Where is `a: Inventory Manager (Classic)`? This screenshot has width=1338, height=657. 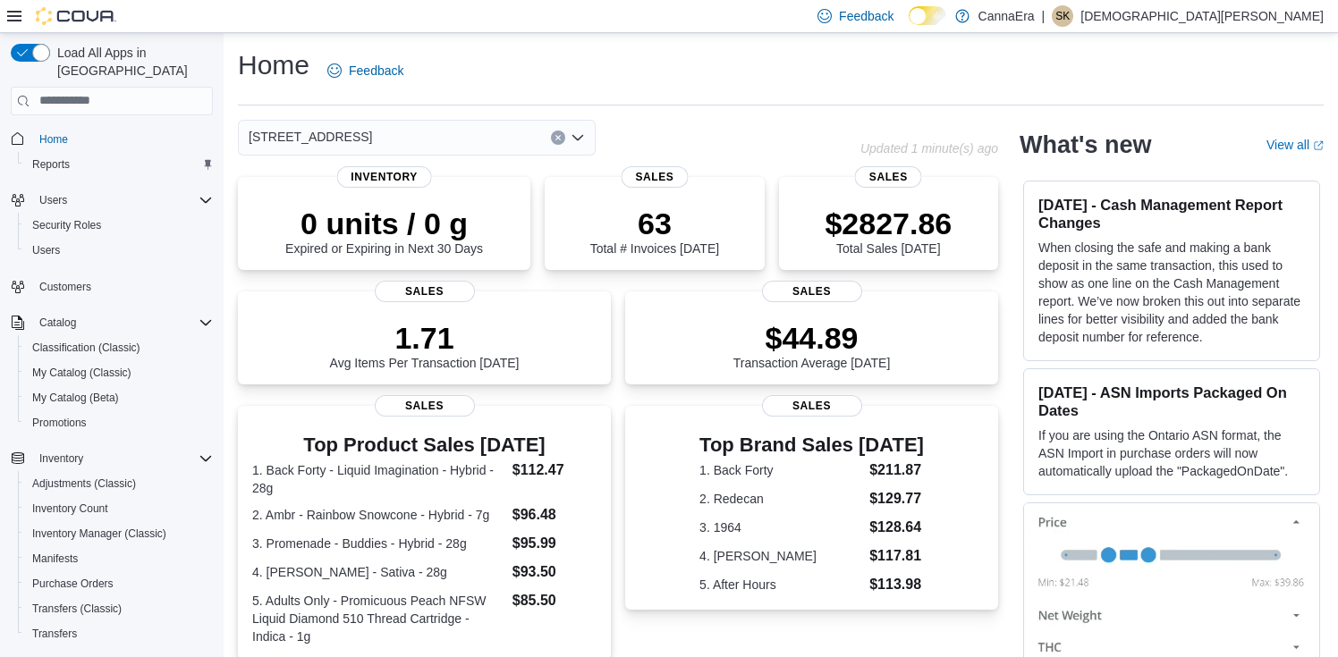 a: Inventory Manager (Classic) is located at coordinates (99, 534).